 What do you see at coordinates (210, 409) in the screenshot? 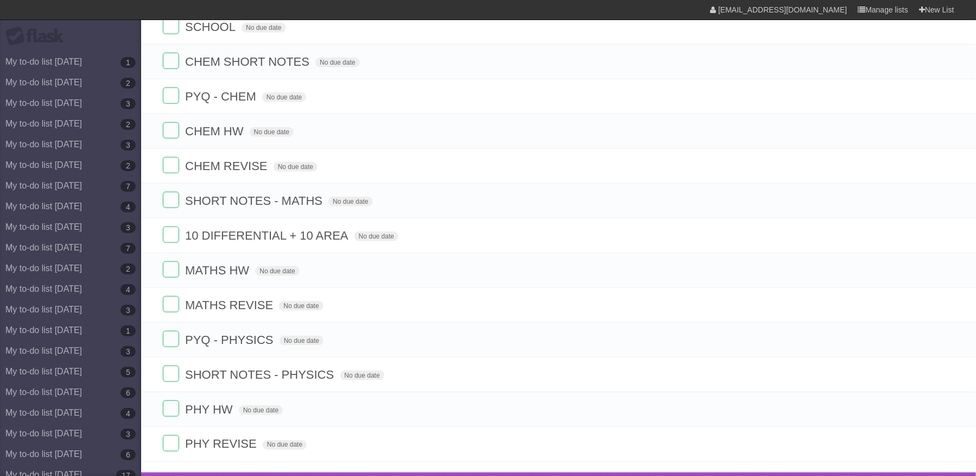
I see `span: PHY HW` at bounding box center [210, 409].